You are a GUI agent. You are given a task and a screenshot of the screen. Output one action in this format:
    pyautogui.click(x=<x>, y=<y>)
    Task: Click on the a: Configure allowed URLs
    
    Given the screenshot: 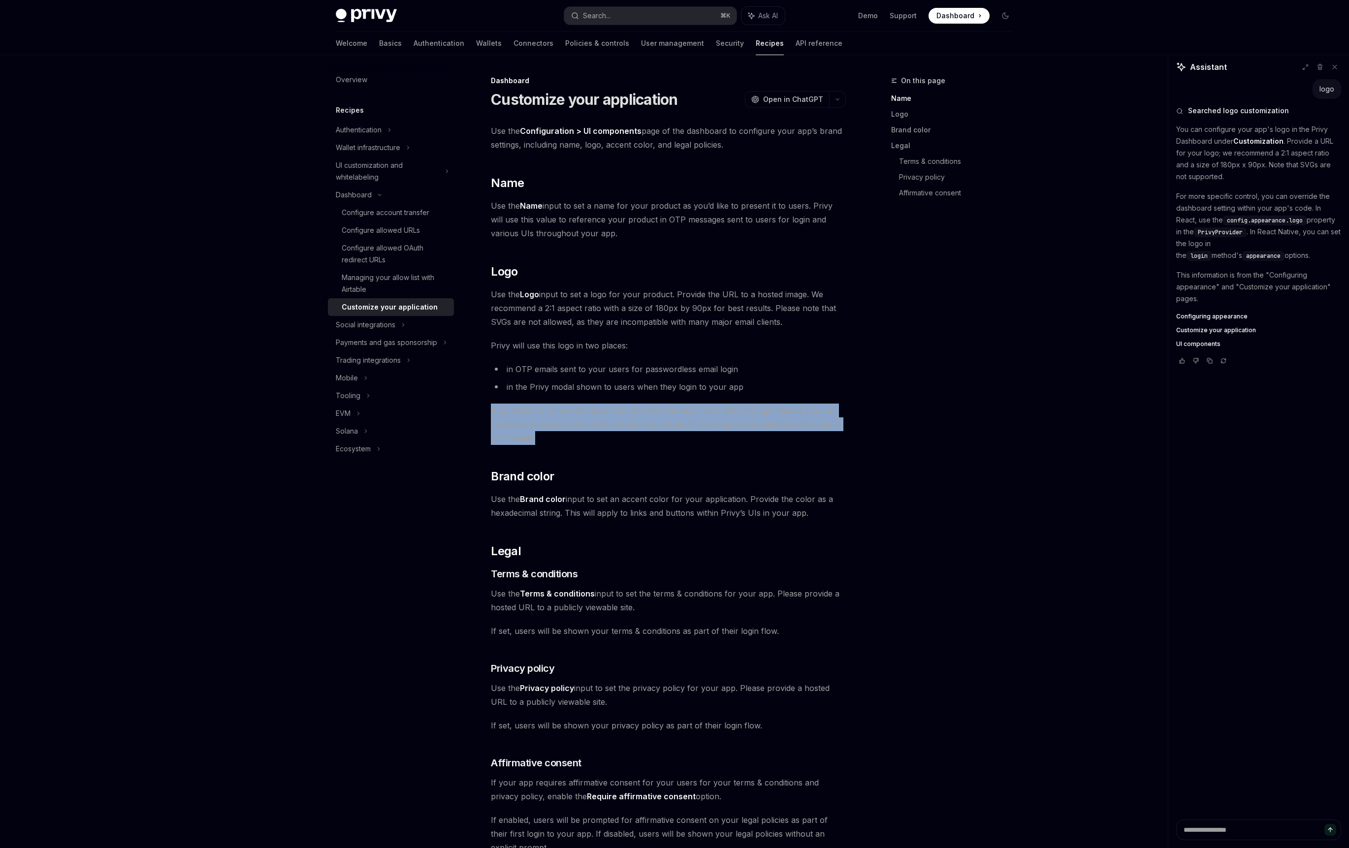 What is the action you would take?
    pyautogui.click(x=391, y=230)
    